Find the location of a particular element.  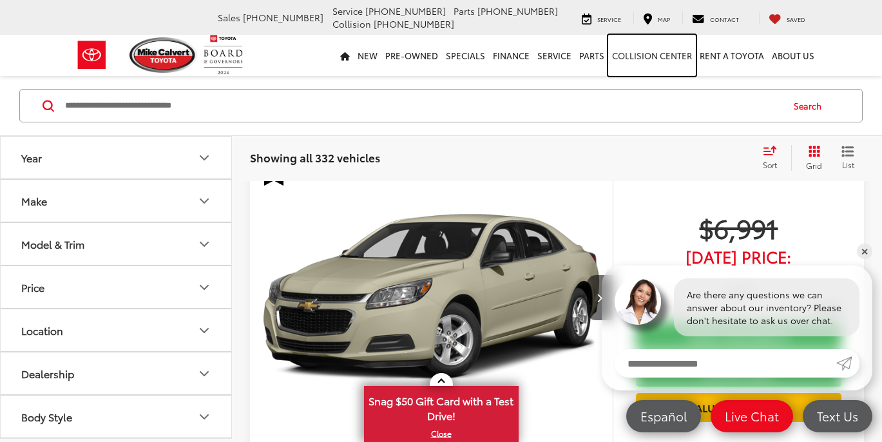

a: Contact is located at coordinates (715, 18).